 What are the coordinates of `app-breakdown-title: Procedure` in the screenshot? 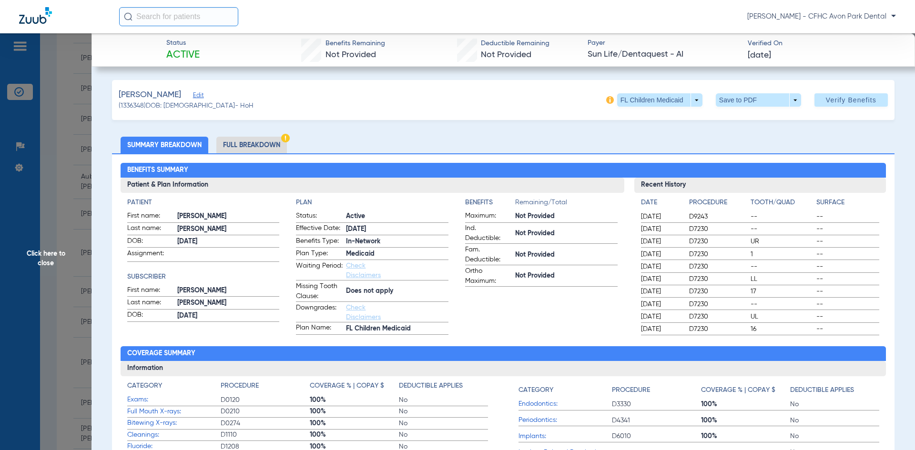 It's located at (265, 388).